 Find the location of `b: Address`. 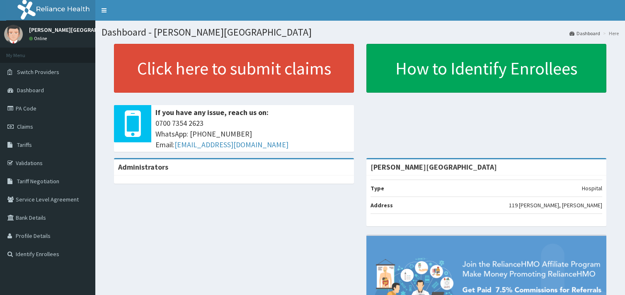

b: Address is located at coordinates (382, 205).